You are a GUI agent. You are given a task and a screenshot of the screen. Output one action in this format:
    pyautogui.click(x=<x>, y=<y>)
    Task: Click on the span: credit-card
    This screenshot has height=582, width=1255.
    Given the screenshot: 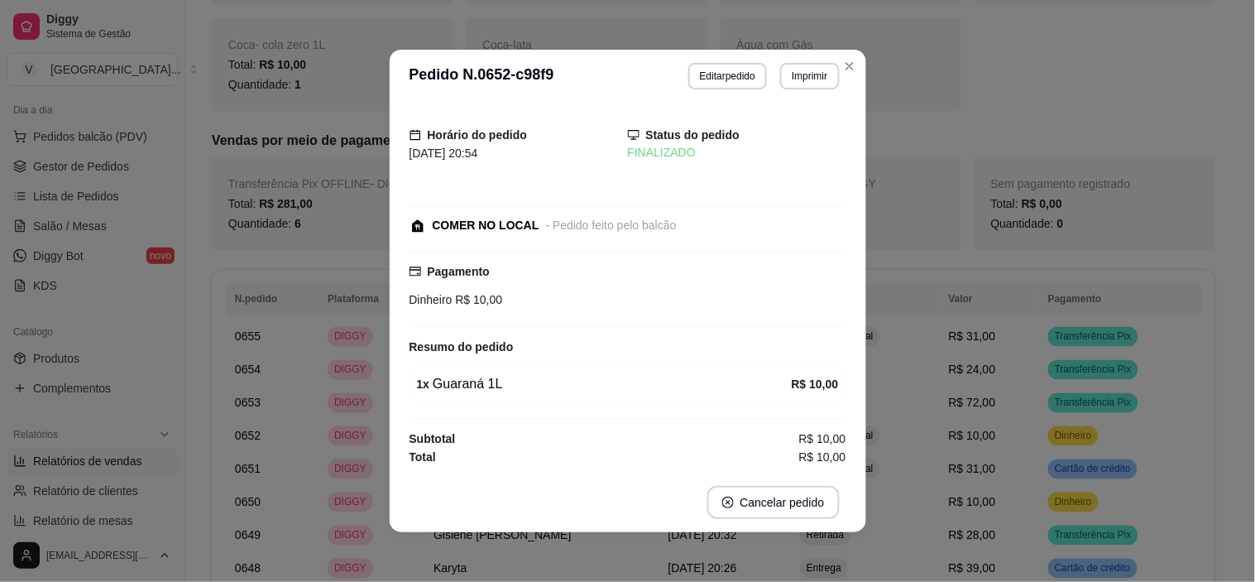 What is the action you would take?
    pyautogui.click(x=415, y=271)
    